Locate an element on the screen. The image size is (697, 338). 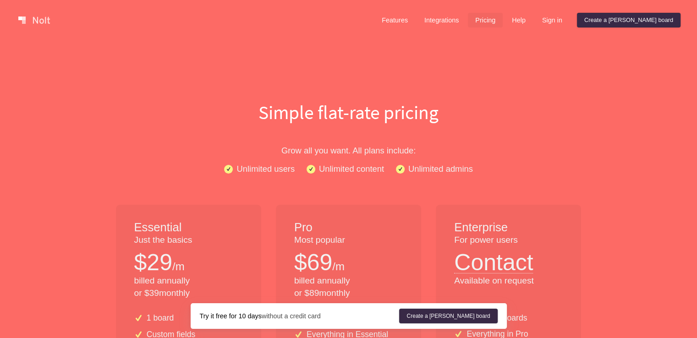
h1: Essential is located at coordinates (188, 228).